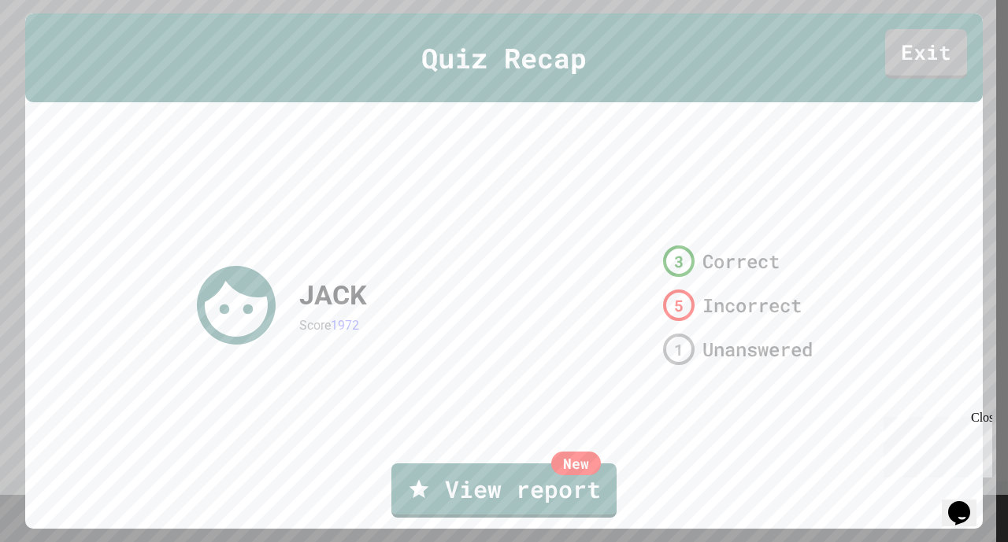 The image size is (1008, 542). What do you see at coordinates (345, 325) in the screenshot?
I see `span: 1972` at bounding box center [345, 325].